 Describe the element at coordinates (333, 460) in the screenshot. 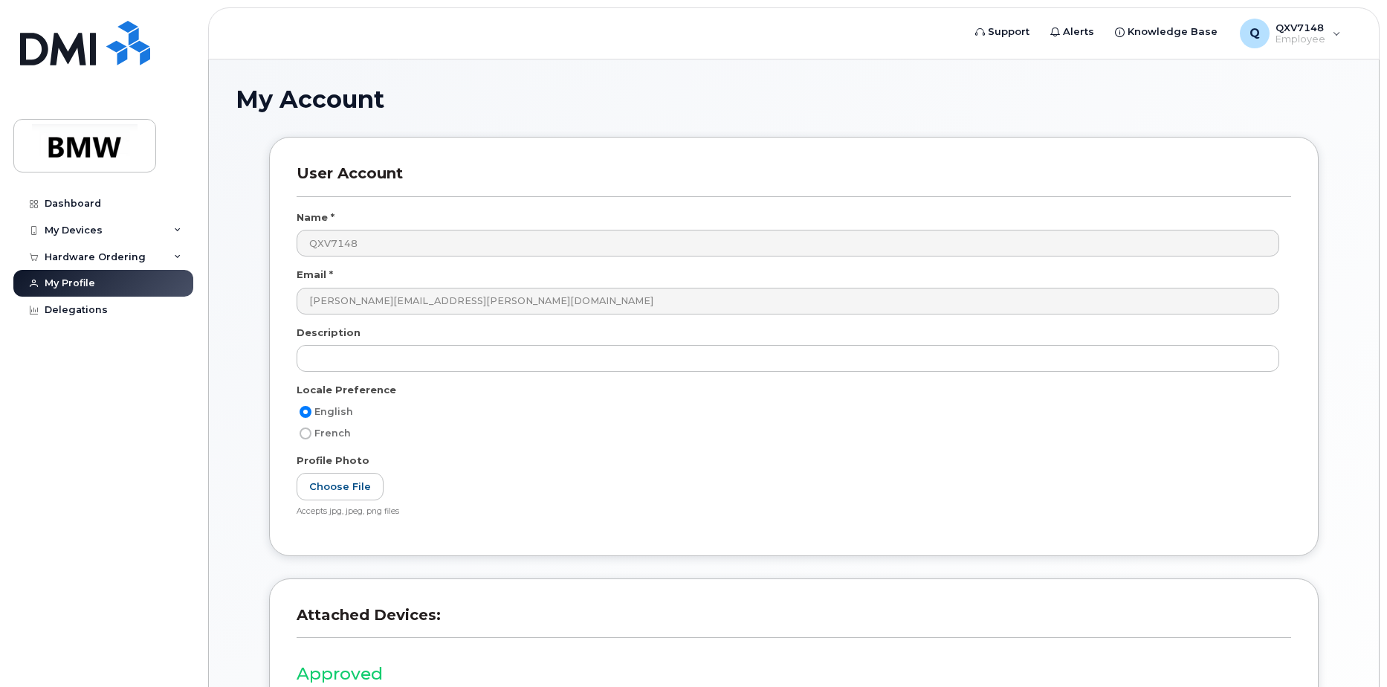

I see `label: Profile Photo` at that location.